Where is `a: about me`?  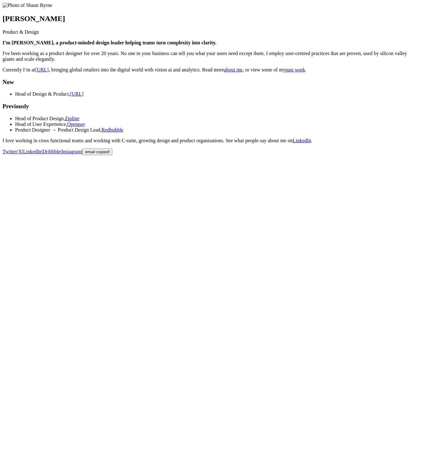 a: about me is located at coordinates (233, 70).